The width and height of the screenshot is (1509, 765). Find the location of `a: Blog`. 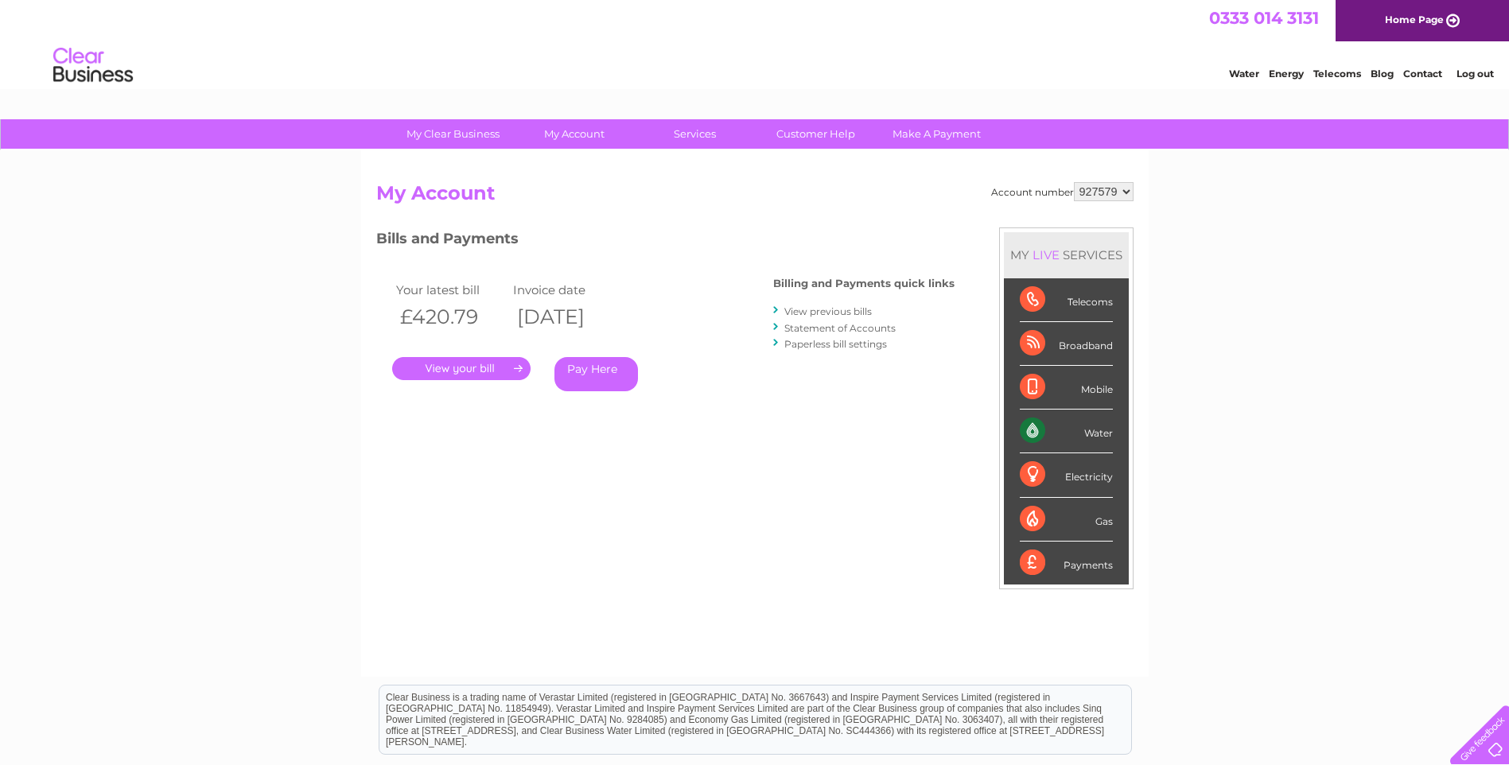

a: Blog is located at coordinates (1382, 73).